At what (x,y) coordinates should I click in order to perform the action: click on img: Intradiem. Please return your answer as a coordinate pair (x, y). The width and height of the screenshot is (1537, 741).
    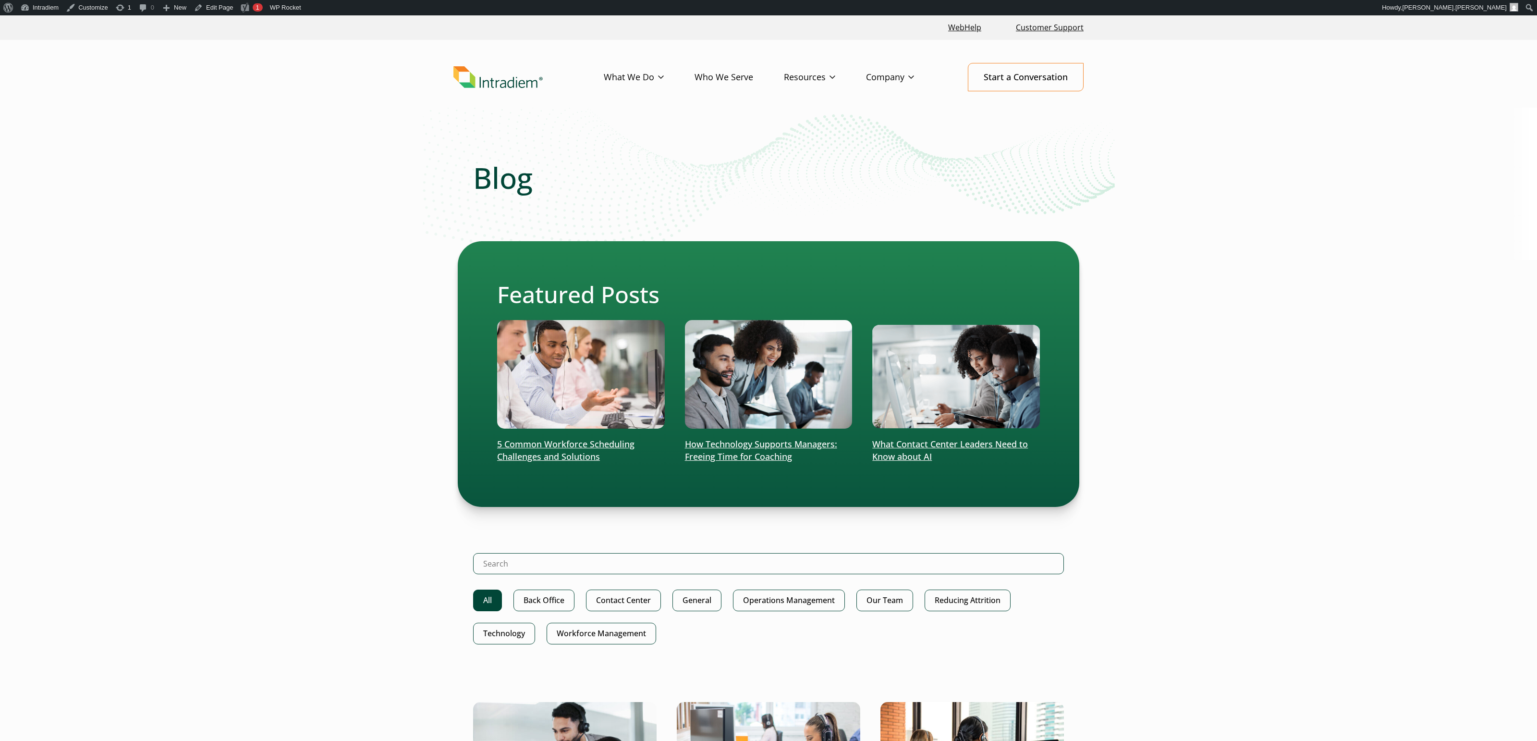
    Looking at the image, I should click on (498, 77).